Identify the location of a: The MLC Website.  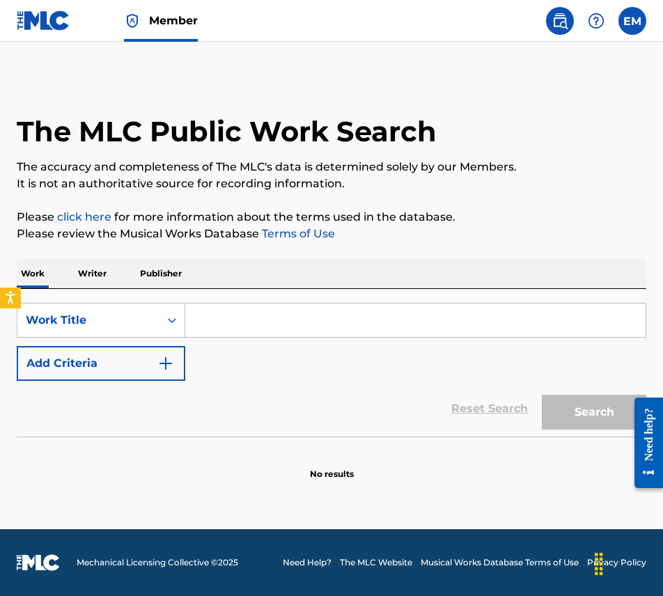
(376, 563).